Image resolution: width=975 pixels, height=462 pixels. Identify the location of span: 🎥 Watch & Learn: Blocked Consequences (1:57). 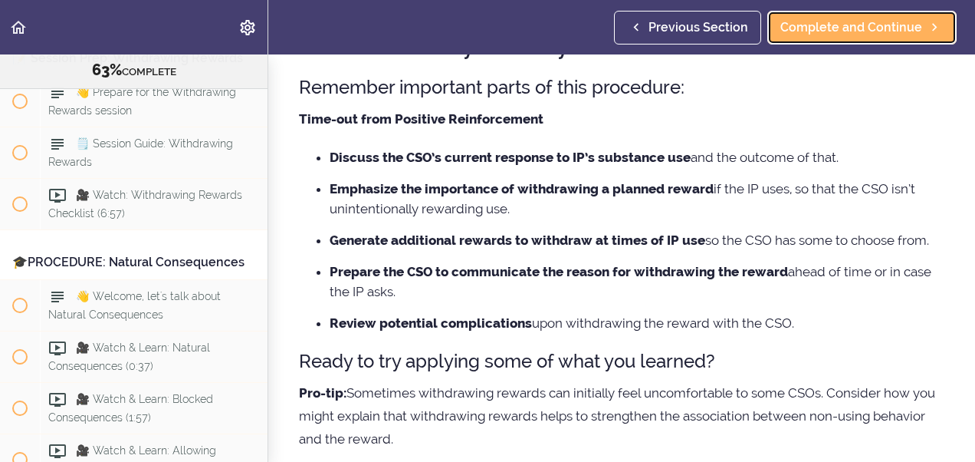
(130, 407).